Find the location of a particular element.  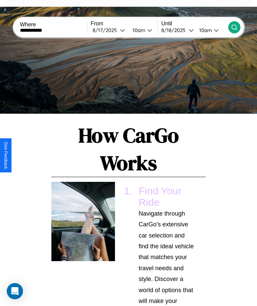

label: From is located at coordinates (124, 24).